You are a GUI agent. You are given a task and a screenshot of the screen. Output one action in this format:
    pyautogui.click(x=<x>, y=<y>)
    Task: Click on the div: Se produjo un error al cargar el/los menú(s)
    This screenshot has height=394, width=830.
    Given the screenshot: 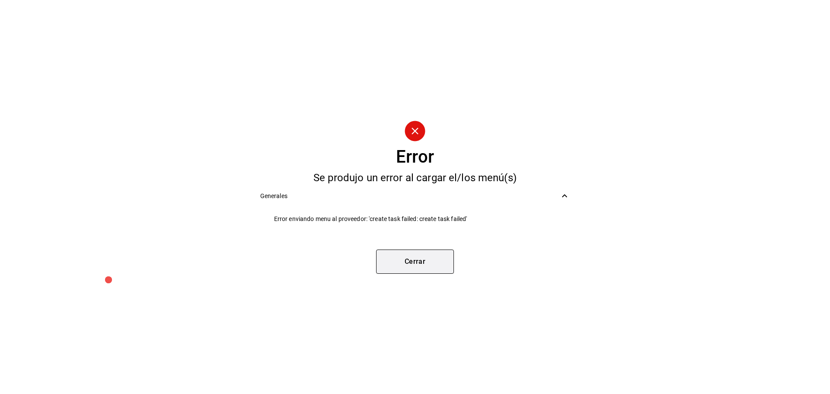 What is the action you would take?
    pyautogui.click(x=415, y=178)
    